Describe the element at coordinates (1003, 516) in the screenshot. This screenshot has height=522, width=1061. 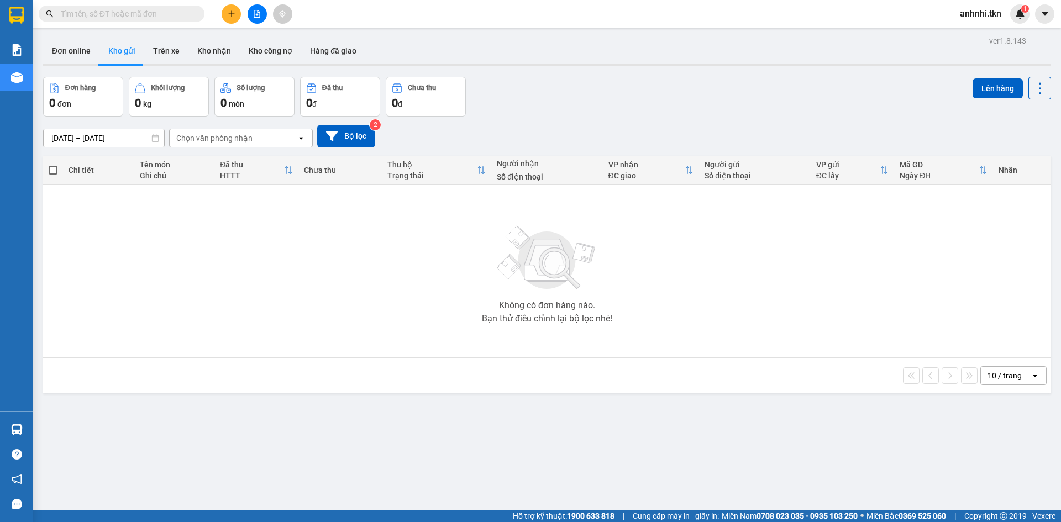
I see `span: copyright` at that location.